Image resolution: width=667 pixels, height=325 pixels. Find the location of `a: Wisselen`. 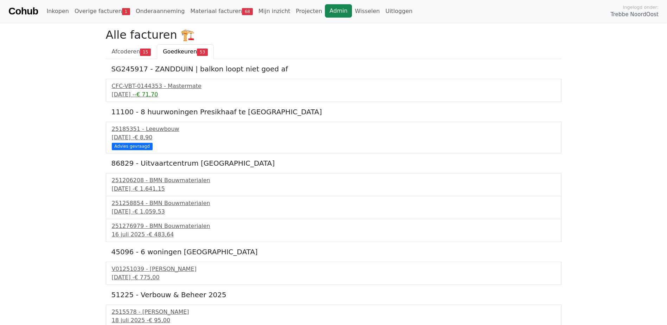

a: Wisselen is located at coordinates (367, 11).